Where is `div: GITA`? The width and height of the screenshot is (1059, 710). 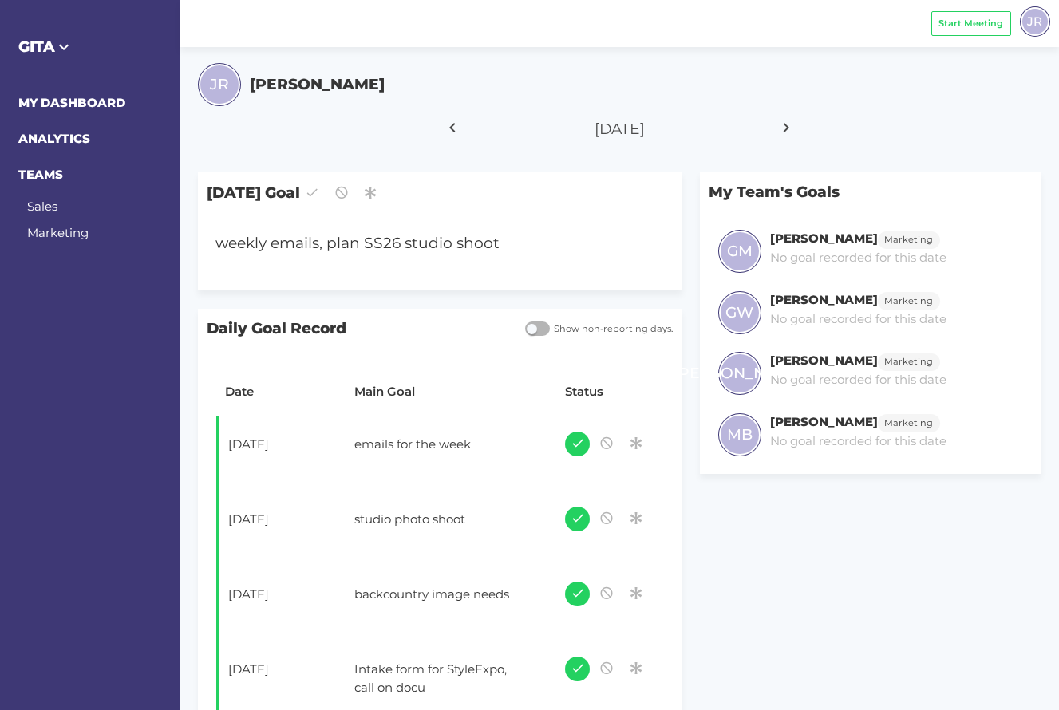 div: GITA is located at coordinates (90, 47).